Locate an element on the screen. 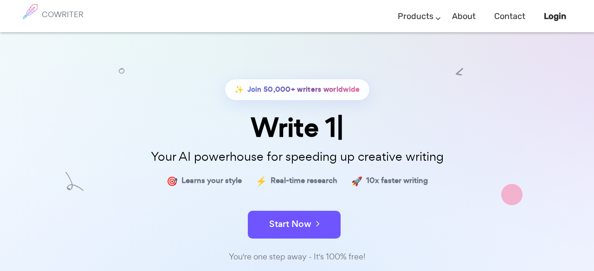  span: Real-time research is located at coordinates (304, 181).